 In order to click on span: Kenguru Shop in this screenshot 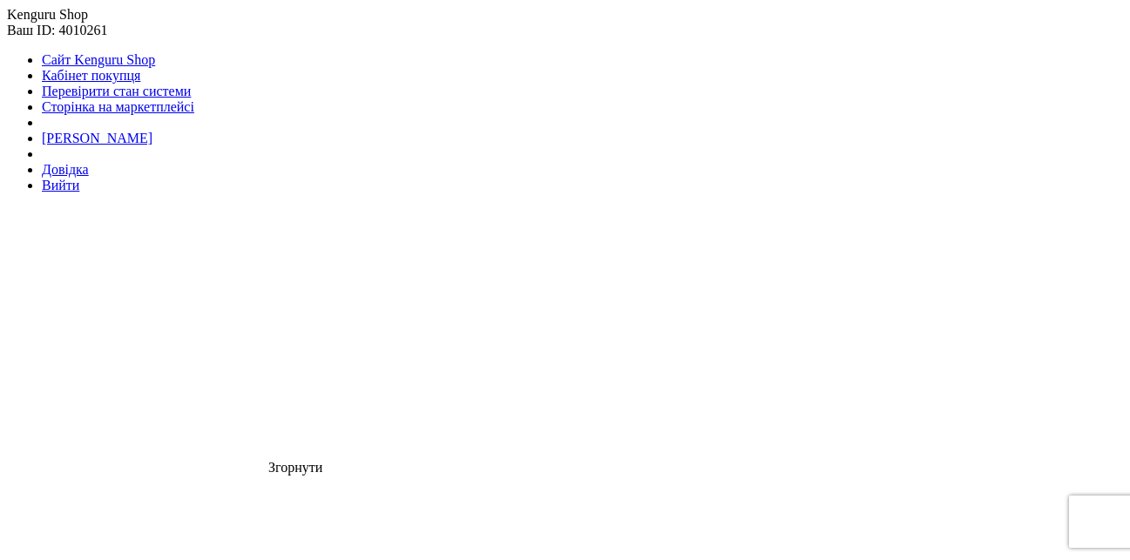, I will do `click(47, 14)`.